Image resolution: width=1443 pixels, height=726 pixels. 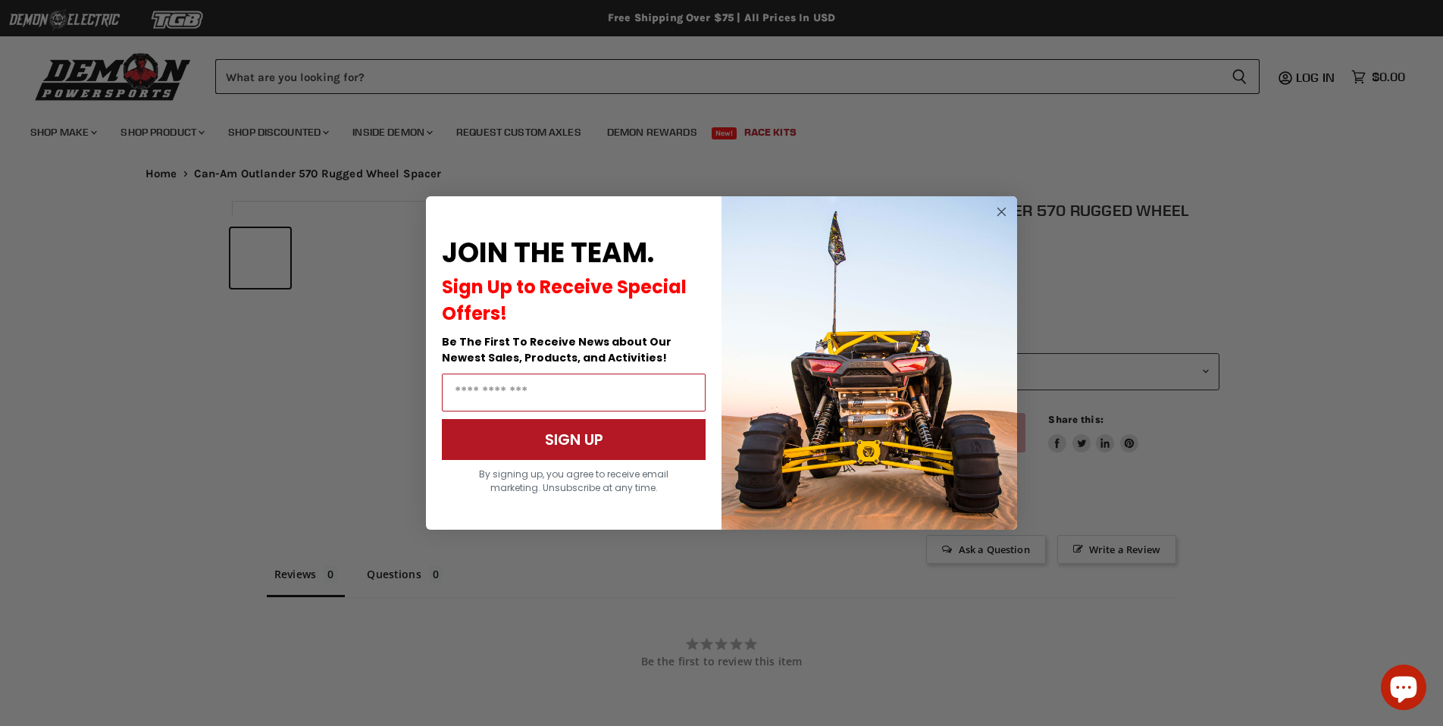 What do you see at coordinates (556, 349) in the screenshot?
I see `span: Be The First To Receive News about Our Newest Sales, Products, and Activities!` at bounding box center [556, 349].